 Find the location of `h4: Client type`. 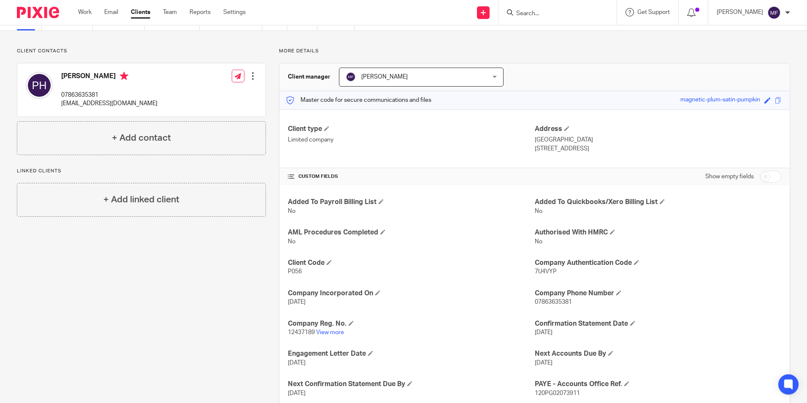

h4: Client type is located at coordinates (411, 129).